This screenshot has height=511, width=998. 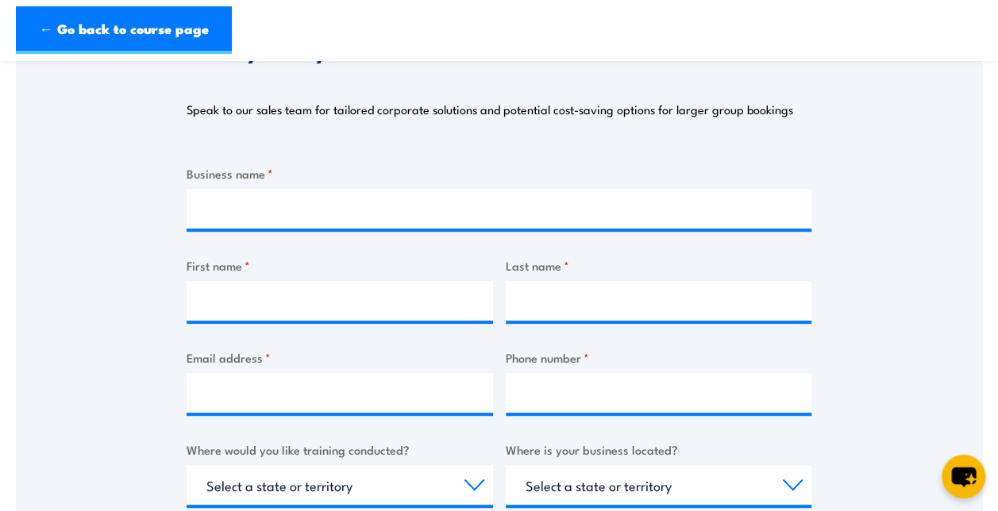 I want to click on label: Business name, so click(x=499, y=173).